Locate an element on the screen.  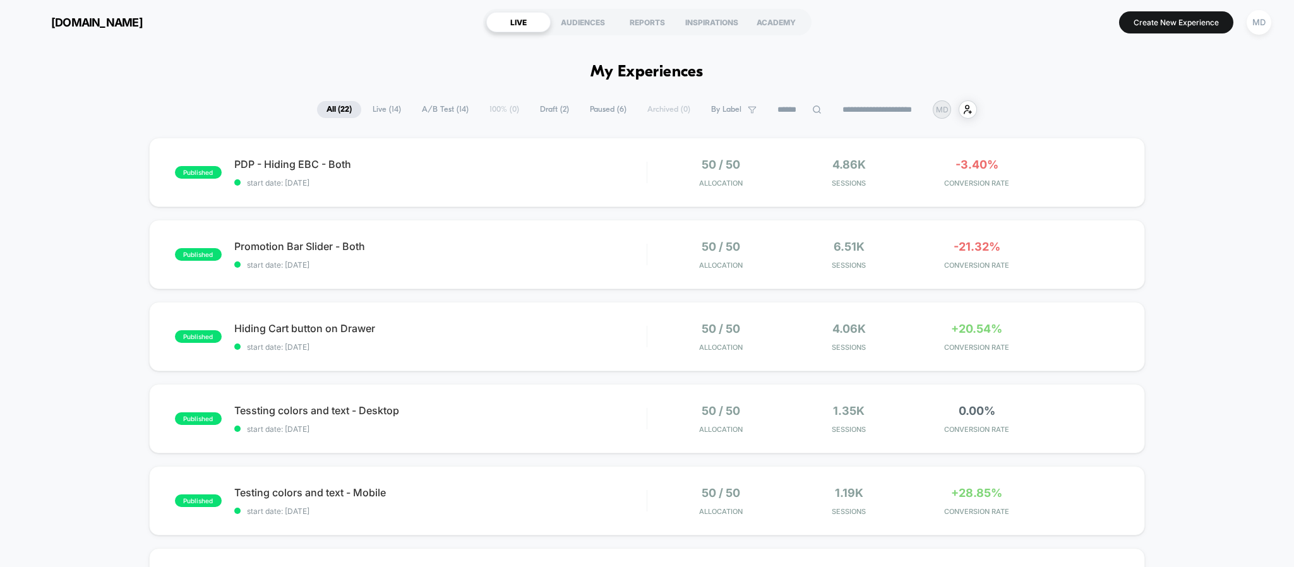
h1: My Experiences is located at coordinates (647, 72).